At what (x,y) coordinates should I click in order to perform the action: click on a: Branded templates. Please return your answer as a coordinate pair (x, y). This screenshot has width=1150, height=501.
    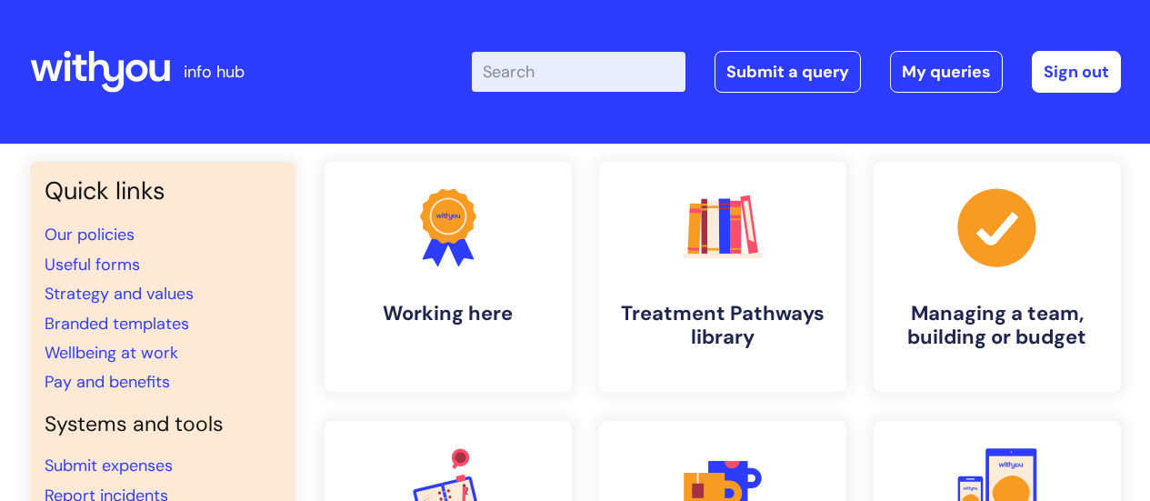
    Looking at the image, I should click on (116, 324).